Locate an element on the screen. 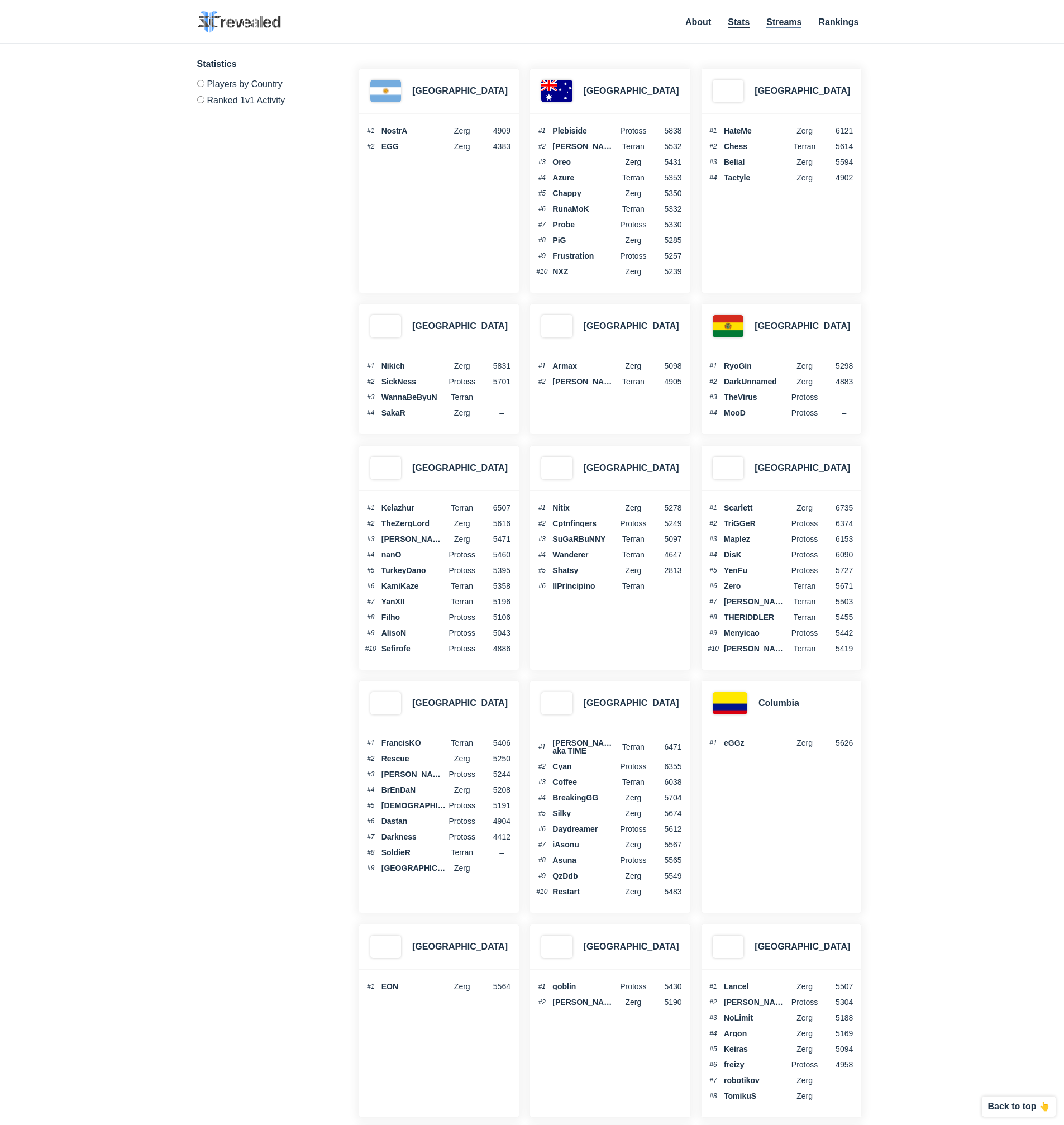 This screenshot has height=1125, width=1064. h3: Statistics is located at coordinates (264, 64).